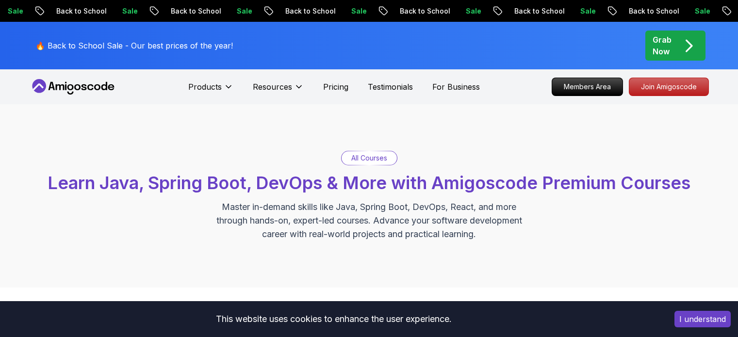  I want to click on p: Master in-demand skills like Java, Spring Boot, DevOps, React, and more through hands-on, expert-..., so click(369, 221).